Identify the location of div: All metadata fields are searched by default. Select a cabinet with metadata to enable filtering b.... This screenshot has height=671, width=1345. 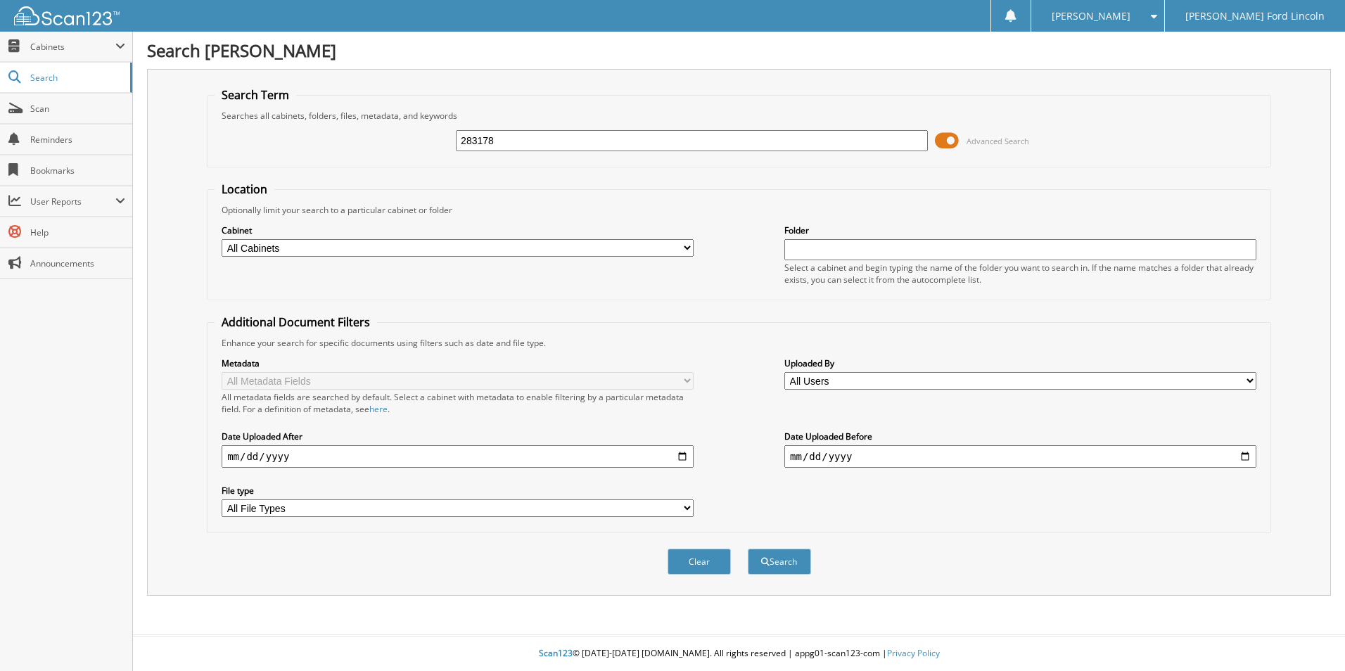
(457, 403).